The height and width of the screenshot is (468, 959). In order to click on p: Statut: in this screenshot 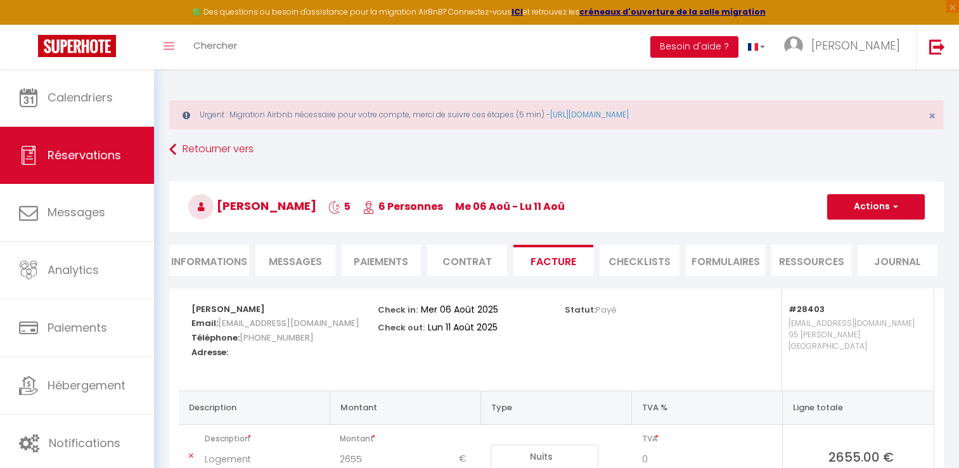, I will do `click(591, 308)`.